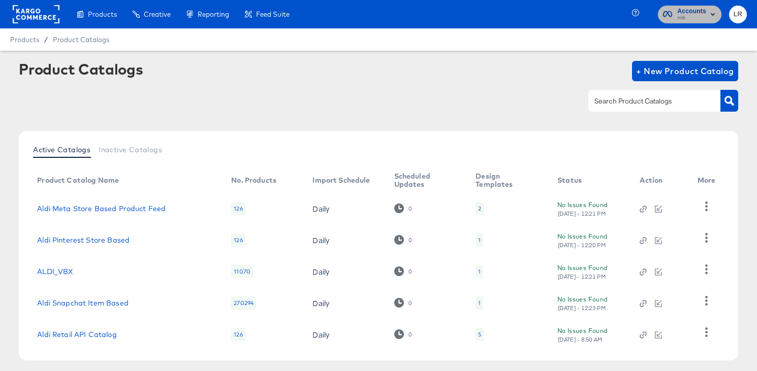  What do you see at coordinates (273, 14) in the screenshot?
I see `span: Feed Suite` at bounding box center [273, 14].